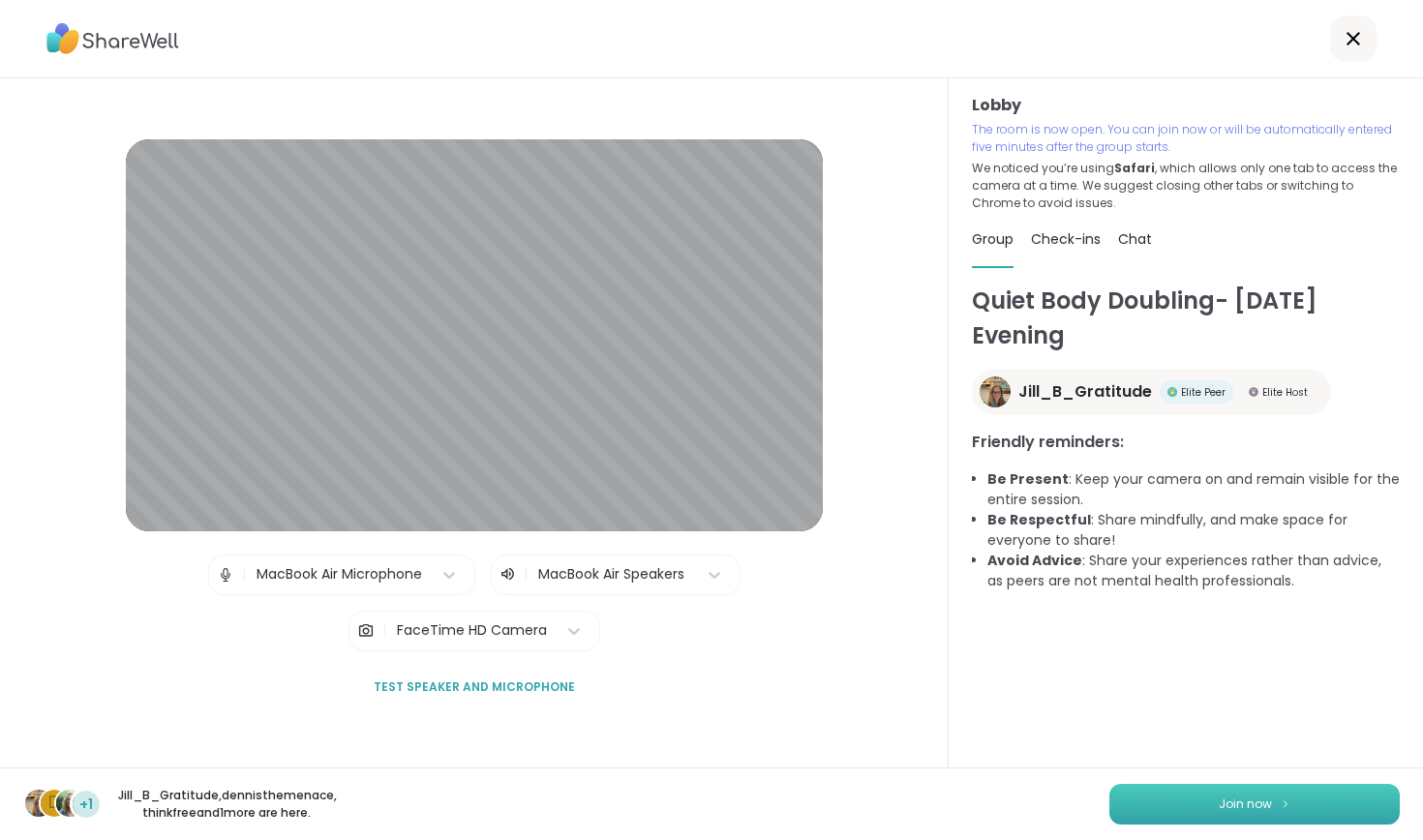 The image size is (1423, 840). Describe the element at coordinates (70, 803) in the screenshot. I see `img: thinkfree` at that location.